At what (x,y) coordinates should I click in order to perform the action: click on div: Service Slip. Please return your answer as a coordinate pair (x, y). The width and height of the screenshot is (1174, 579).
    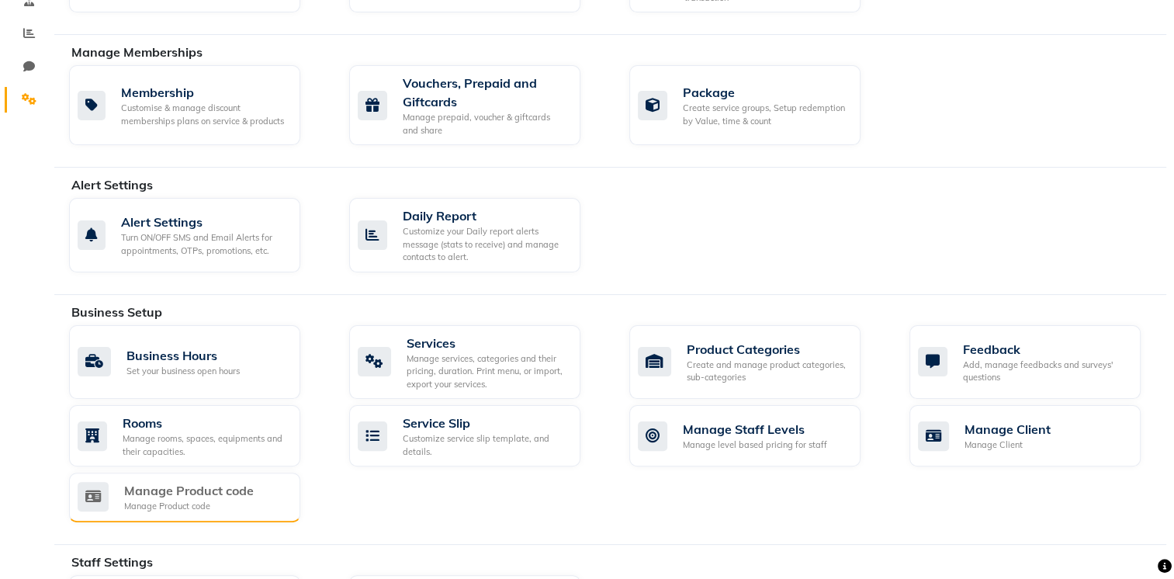
    Looking at the image, I should click on (485, 423).